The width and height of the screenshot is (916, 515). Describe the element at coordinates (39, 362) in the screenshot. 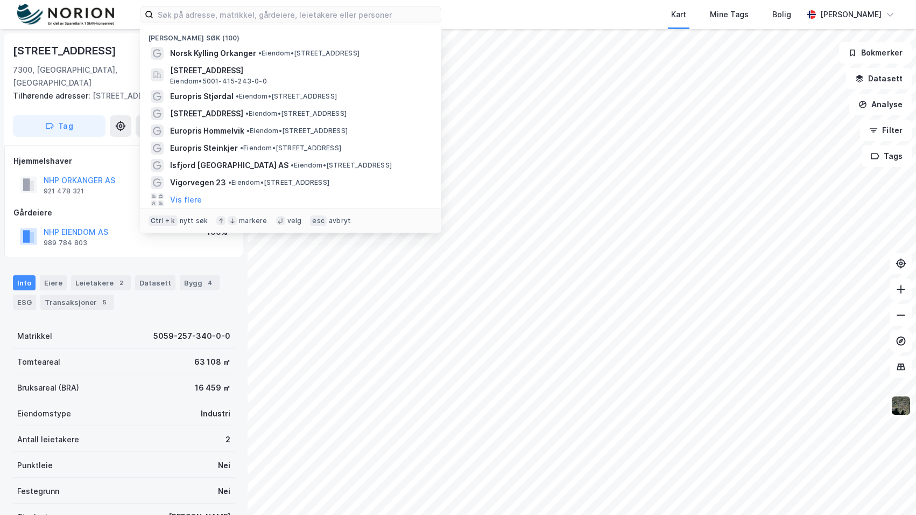

I see `div: Tomteareal` at that location.